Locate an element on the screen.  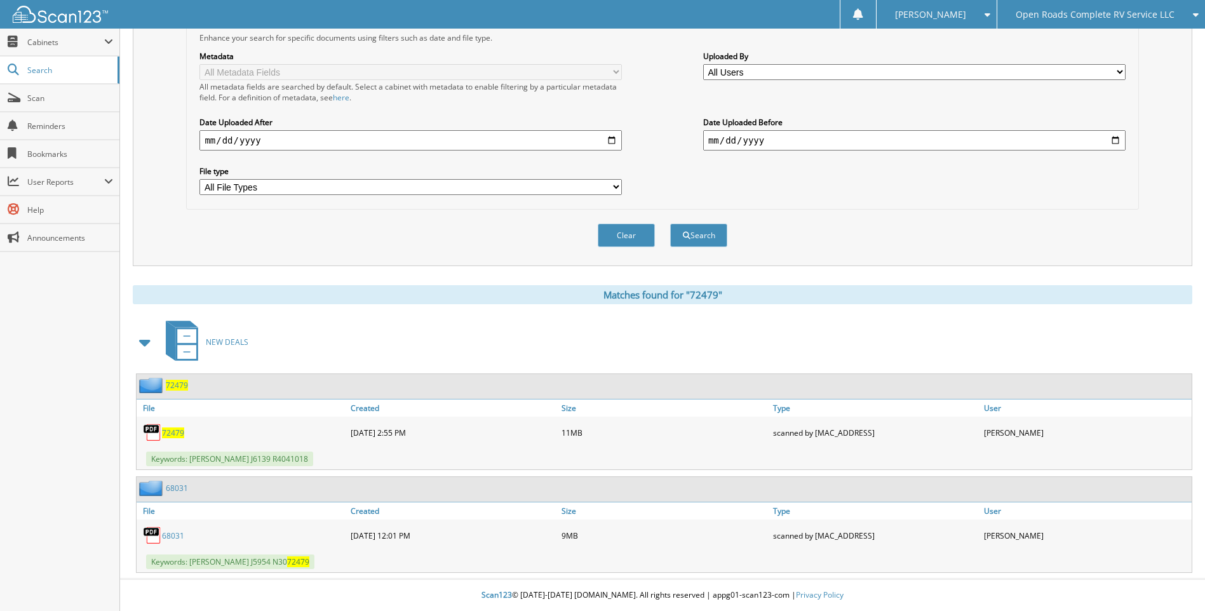
a: here is located at coordinates (341, 97).